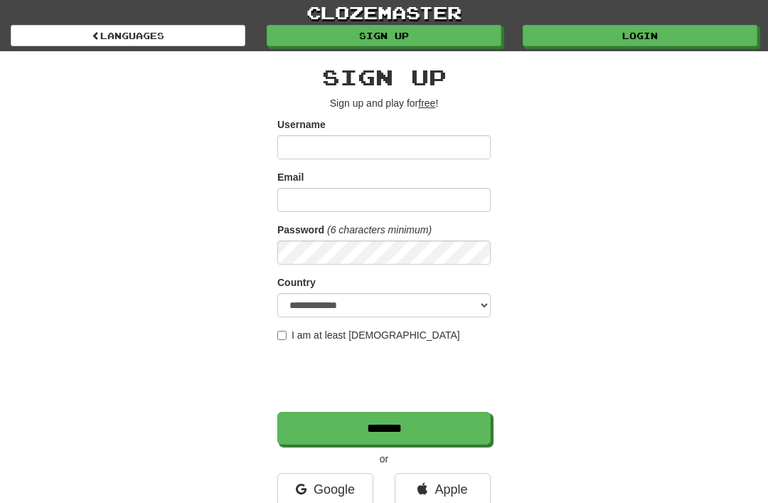 This screenshot has width=768, height=503. Describe the element at coordinates (427, 103) in the screenshot. I see `u: free` at that location.